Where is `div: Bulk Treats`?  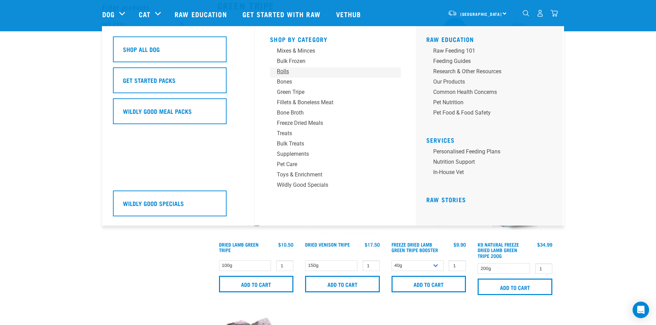 div: Bulk Treats is located at coordinates (331, 144).